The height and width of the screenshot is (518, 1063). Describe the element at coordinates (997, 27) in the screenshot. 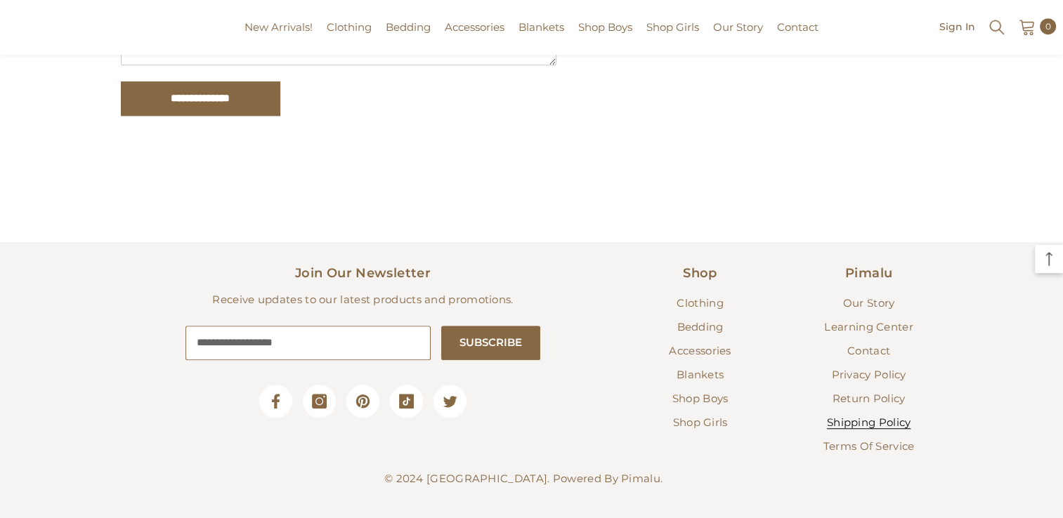

I see `summary: Search` at that location.